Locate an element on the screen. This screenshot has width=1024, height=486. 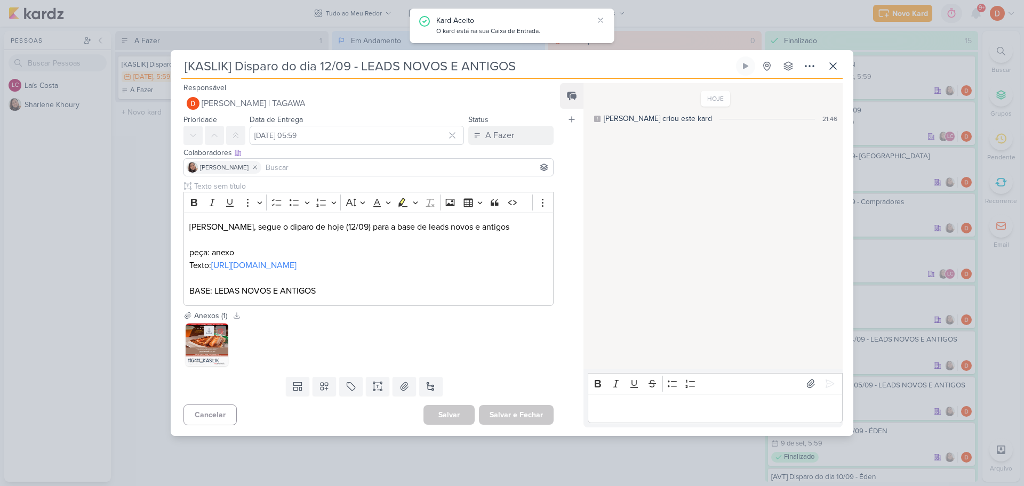
img: t7RBXfbt17sQ6knAqXGzRfXK1NQpJ1rZ6Ury8SXi.jpg is located at coordinates (207, 345).